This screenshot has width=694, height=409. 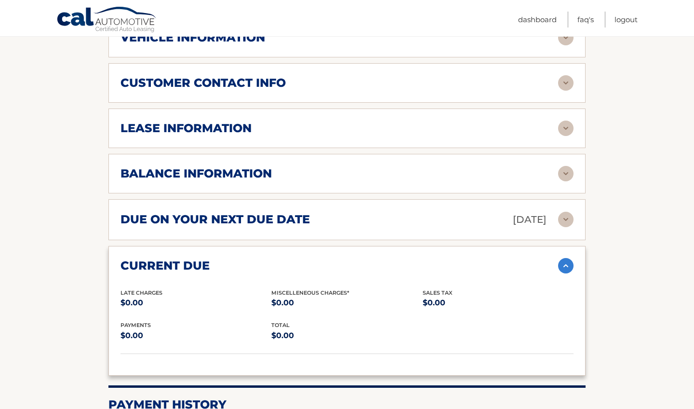 What do you see at coordinates (107, 20) in the screenshot?
I see `a: Cal Automotive` at bounding box center [107, 20].